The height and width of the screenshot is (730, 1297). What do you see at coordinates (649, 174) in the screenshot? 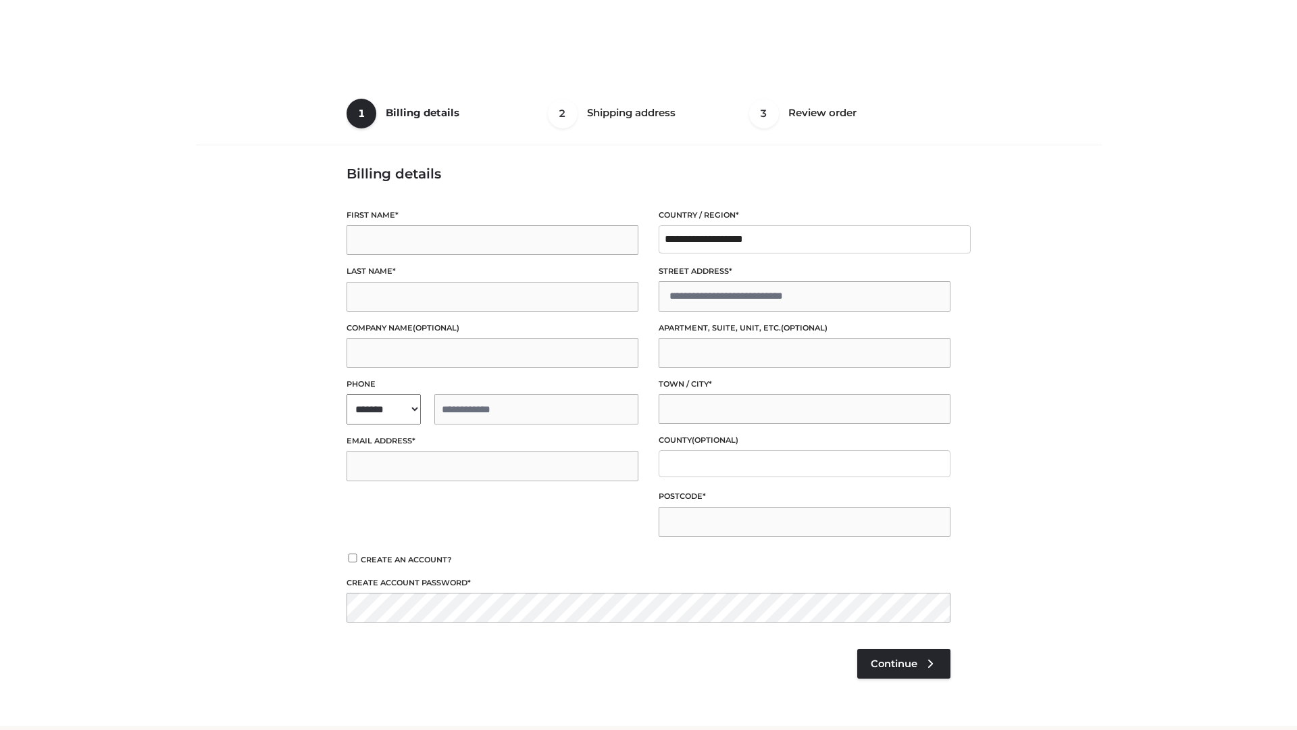
I see `h3: Billing details` at bounding box center [649, 174].